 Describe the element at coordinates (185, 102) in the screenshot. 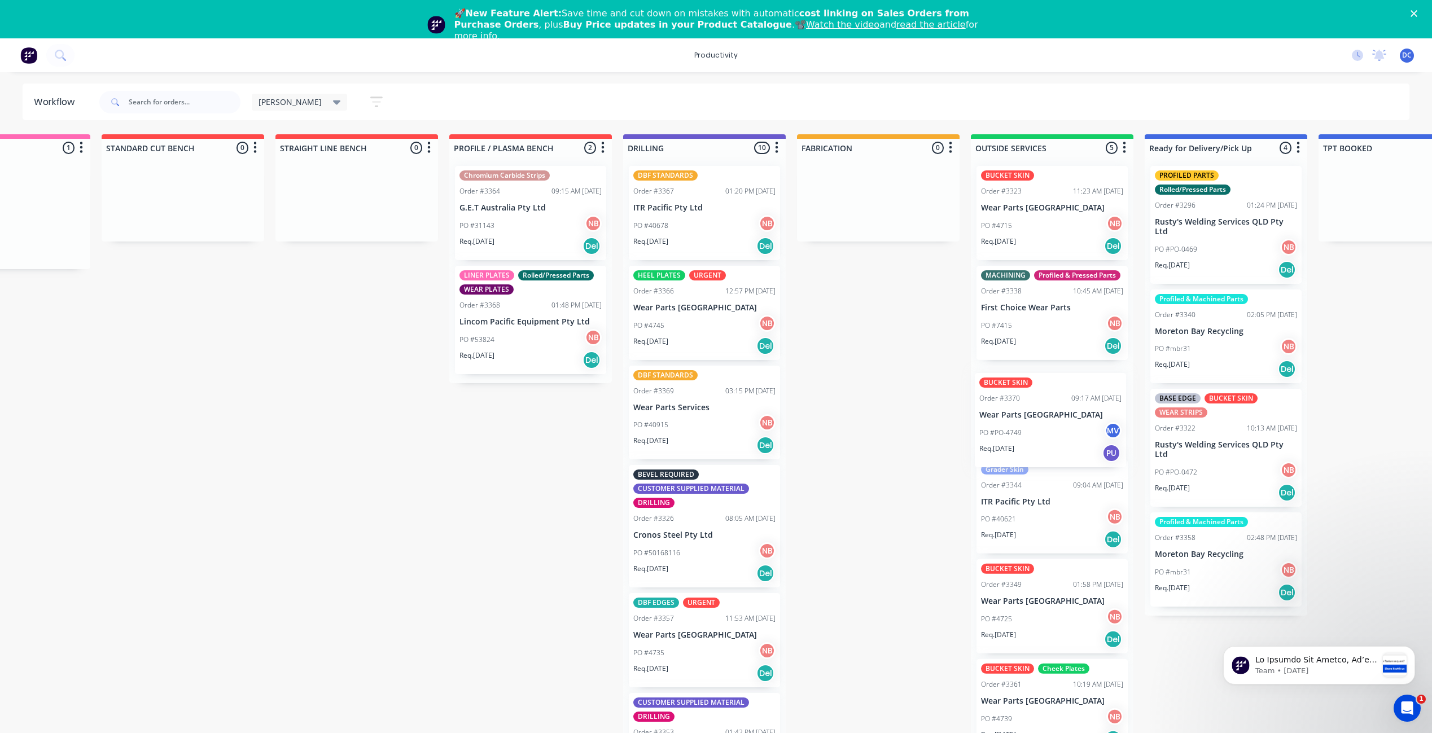

I see `input: Search for orders...` at that location.